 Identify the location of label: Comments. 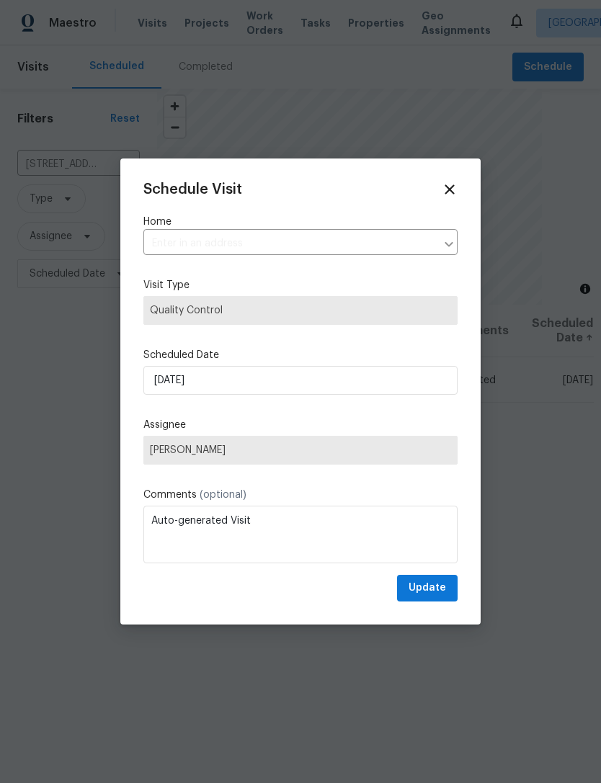
(300, 495).